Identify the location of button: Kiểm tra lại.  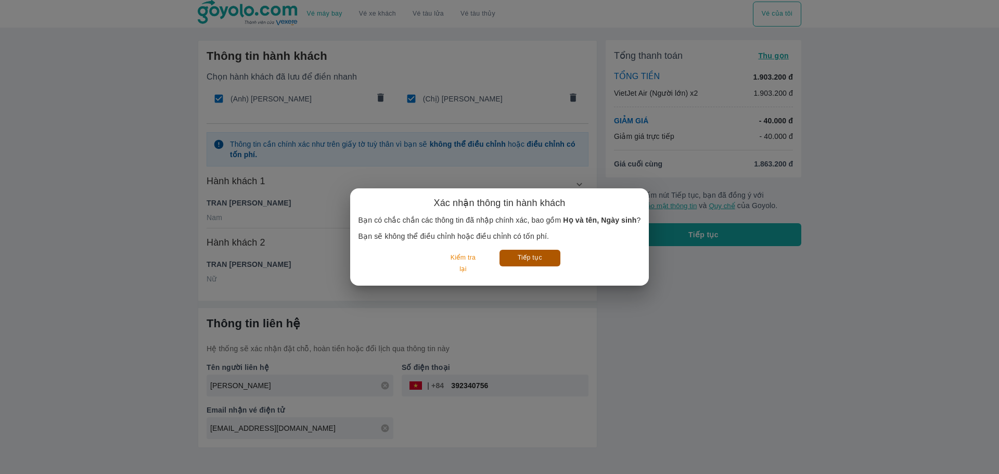
(463, 263).